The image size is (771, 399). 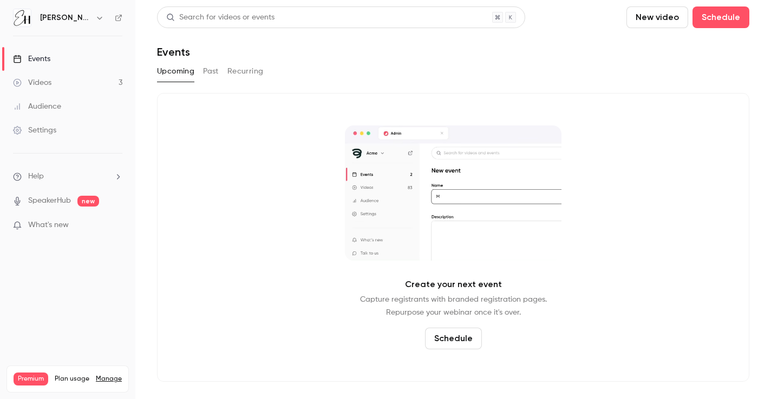 What do you see at coordinates (453, 306) in the screenshot?
I see `p: Capture registrants with branded registration pages. Repurpose your webinar once it's over.` at bounding box center [453, 306].